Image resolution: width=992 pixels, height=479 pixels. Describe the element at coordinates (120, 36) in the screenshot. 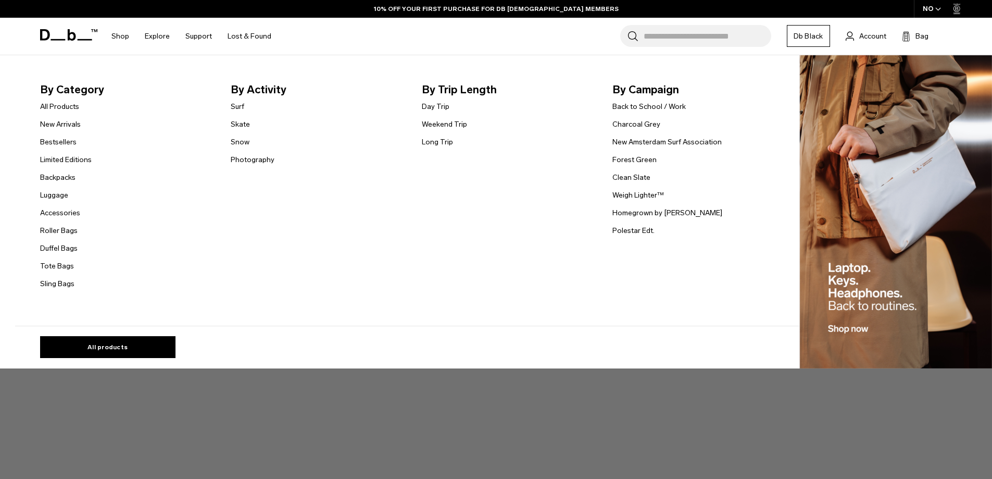

I see `a: Shop` at that location.